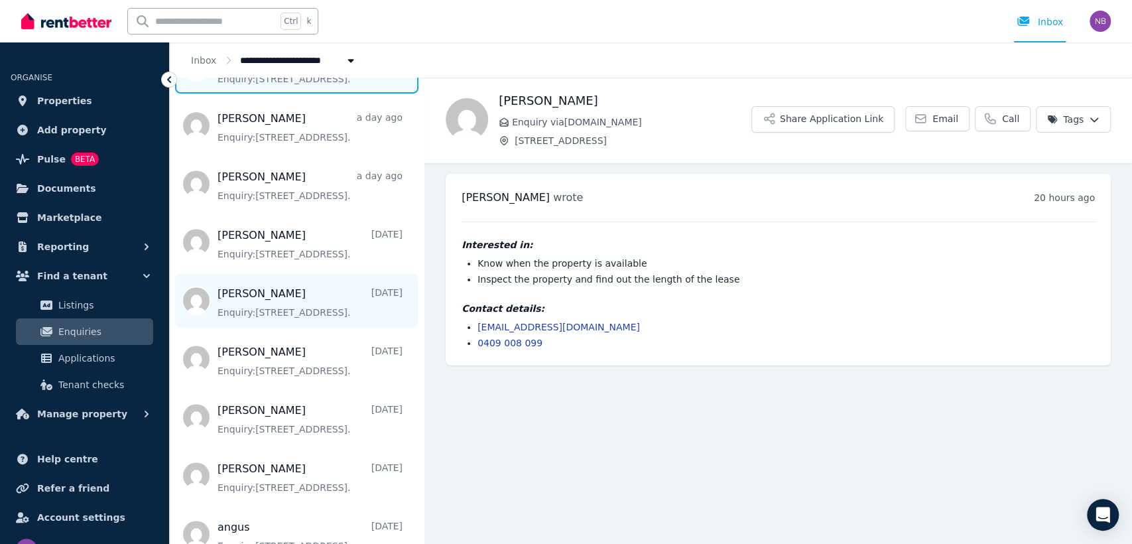 The width and height of the screenshot is (1132, 544). Describe the element at coordinates (945, 119) in the screenshot. I see `span: Email` at that location.